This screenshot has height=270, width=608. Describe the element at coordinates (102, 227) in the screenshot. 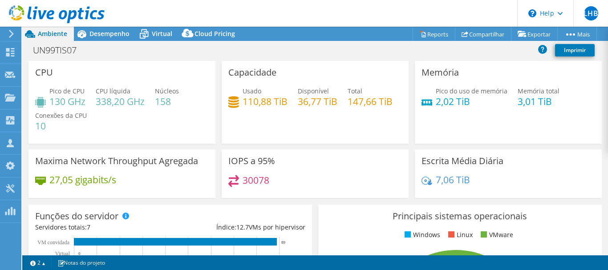

I see `div: Servidores totais:` at that location.